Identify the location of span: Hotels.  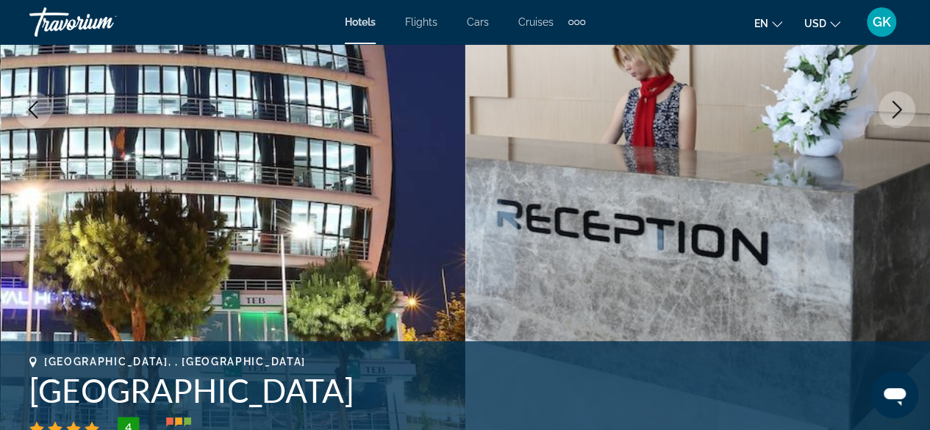
(360, 22).